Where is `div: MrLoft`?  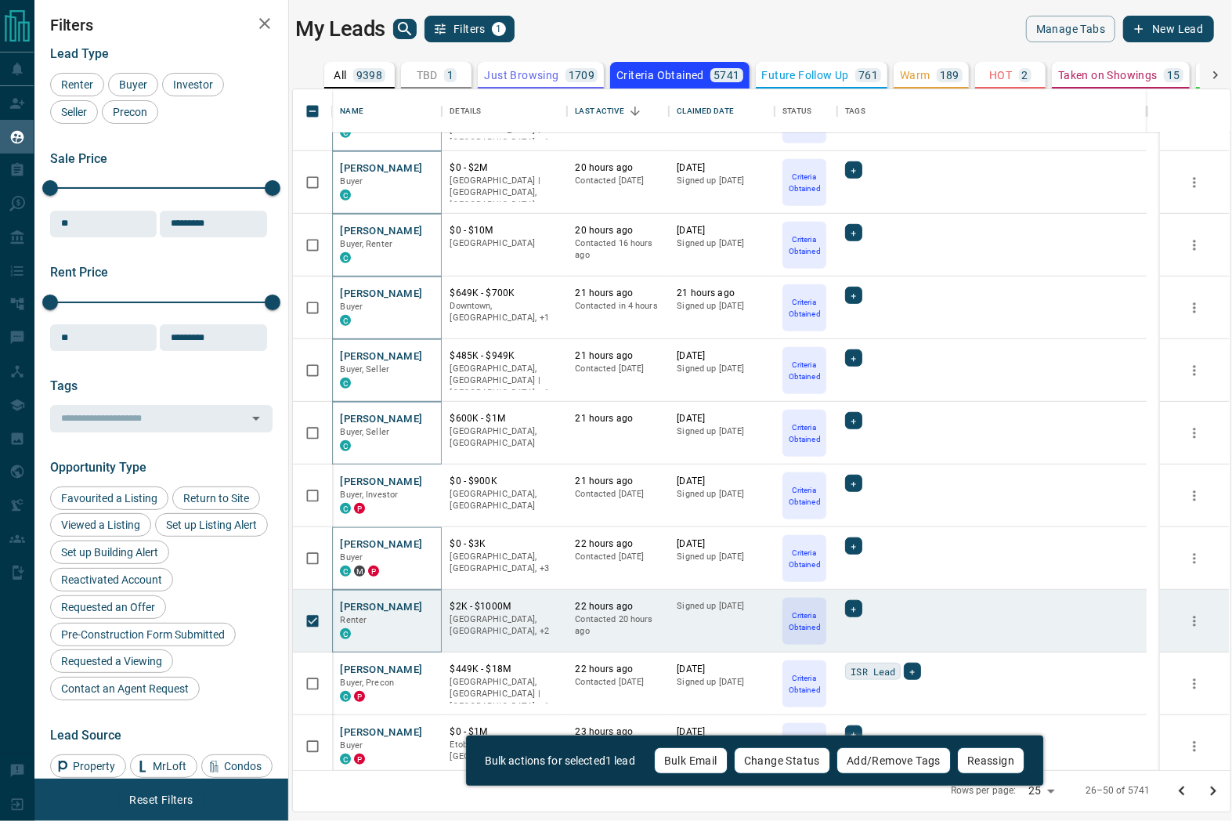
div: MrLoft is located at coordinates (164, 766).